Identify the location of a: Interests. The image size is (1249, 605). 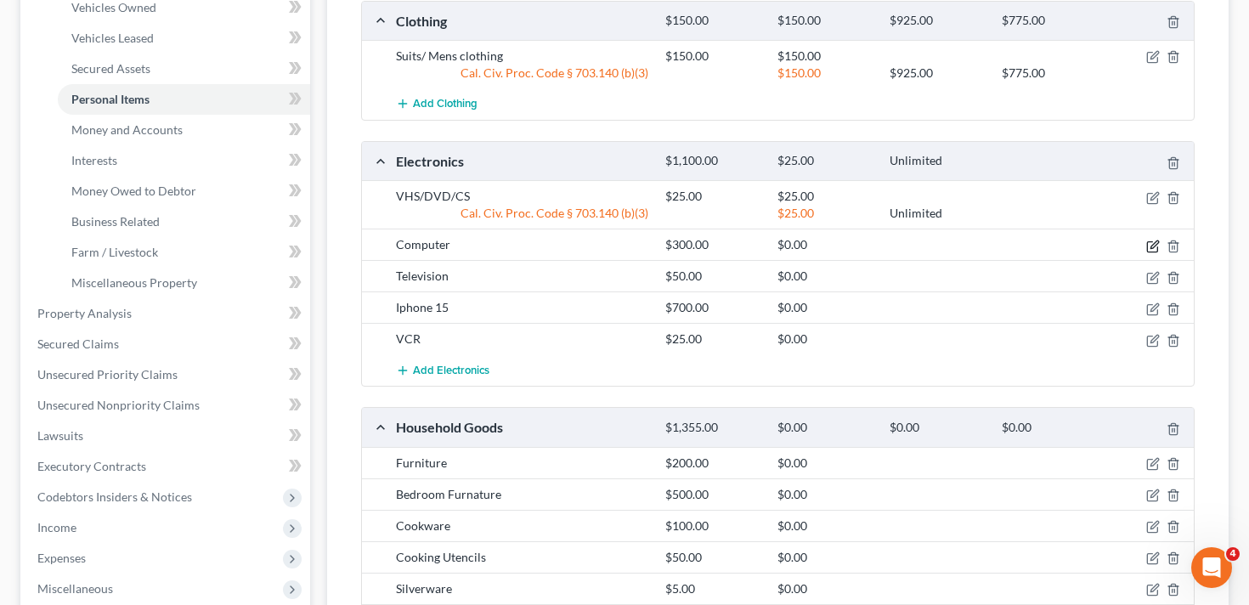
(184, 161).